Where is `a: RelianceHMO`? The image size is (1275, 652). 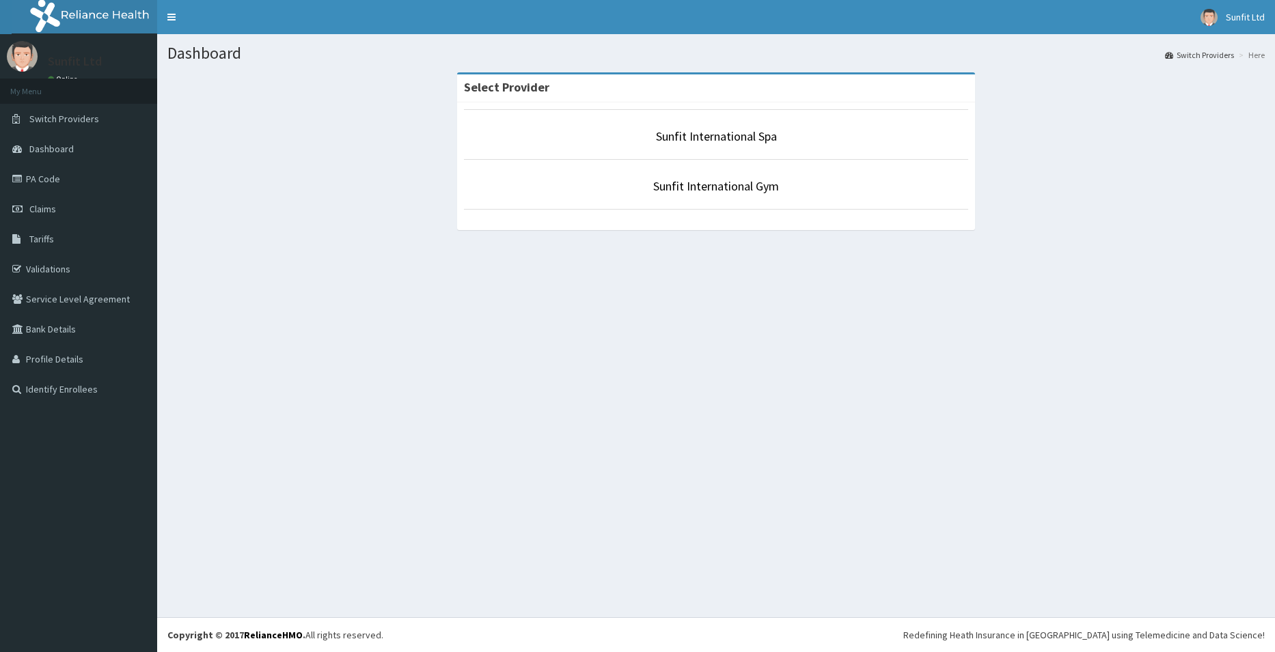
a: RelianceHMO is located at coordinates (273, 635).